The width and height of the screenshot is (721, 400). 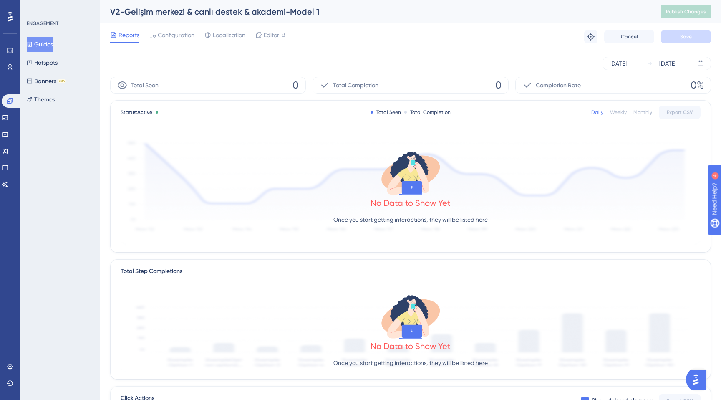 I want to click on div: Total Completion, so click(x=427, y=112).